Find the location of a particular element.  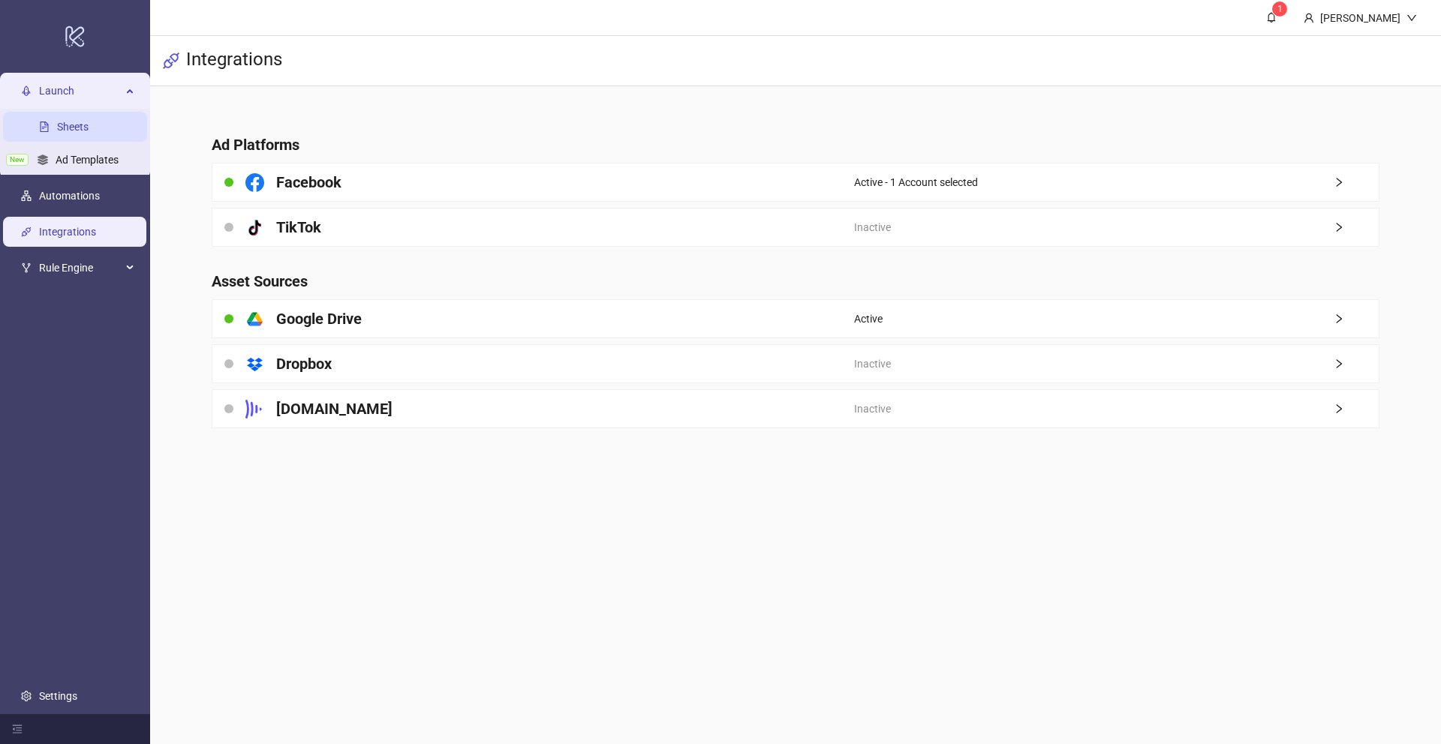

span: fork is located at coordinates (26, 268).